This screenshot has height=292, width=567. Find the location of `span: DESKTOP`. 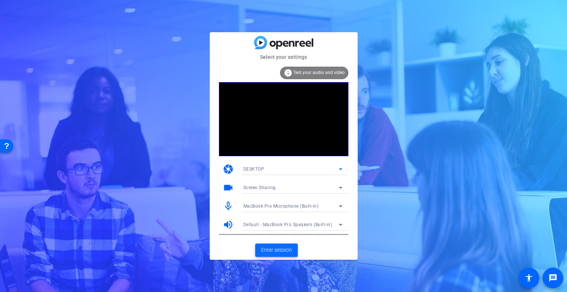

span: DESKTOP is located at coordinates (254, 169).